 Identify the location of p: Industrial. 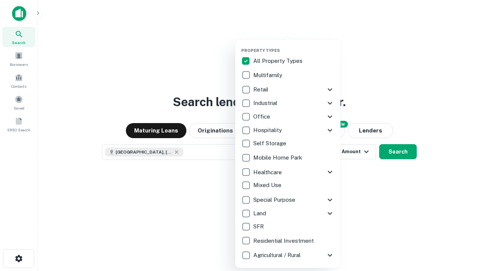
(266, 103).